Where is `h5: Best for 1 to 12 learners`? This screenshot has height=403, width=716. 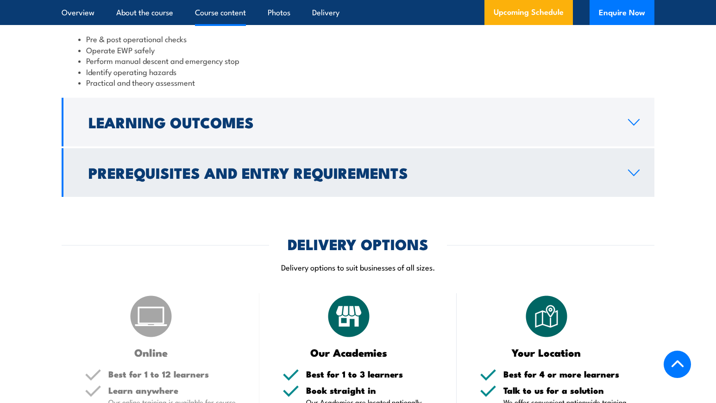 h5: Best for 1 to 12 learners is located at coordinates (172, 374).